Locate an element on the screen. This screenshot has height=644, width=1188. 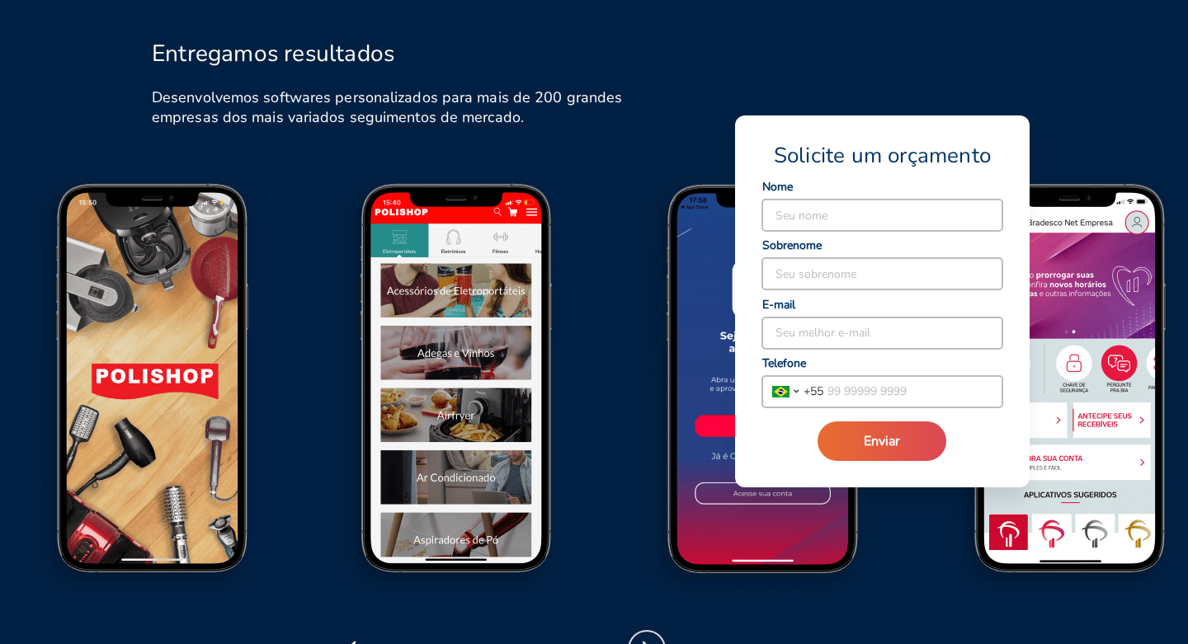
img: Bradesco Screen 1 is located at coordinates (767, 393).